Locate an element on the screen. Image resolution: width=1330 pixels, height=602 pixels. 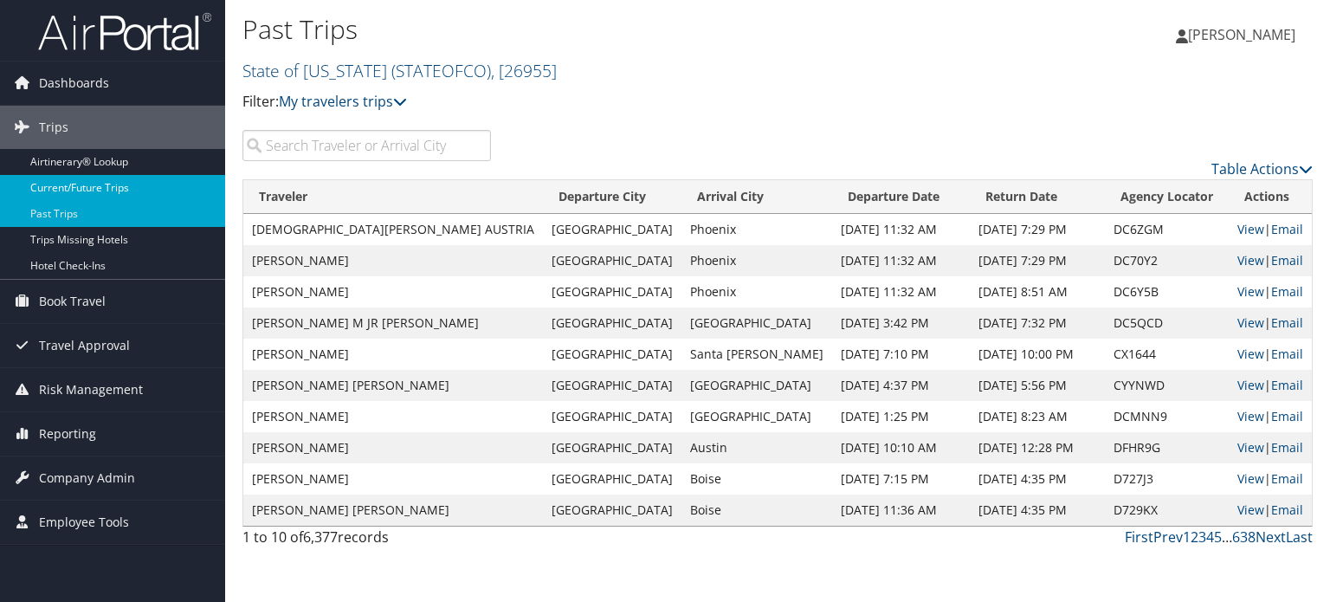
td: CYYNWD is located at coordinates (1166, 385).